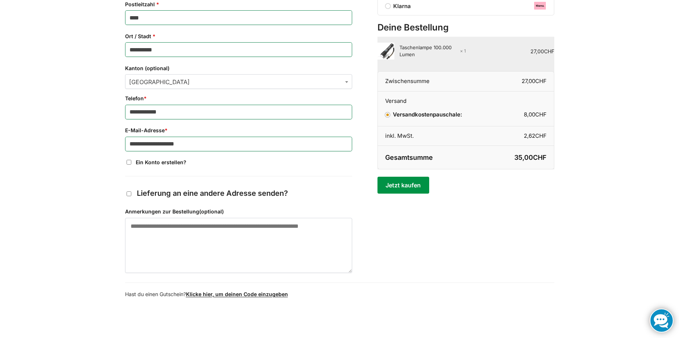 The height and width of the screenshot is (338, 679). Describe the element at coordinates (466, 98) in the screenshot. I see `th: Versand` at that location.